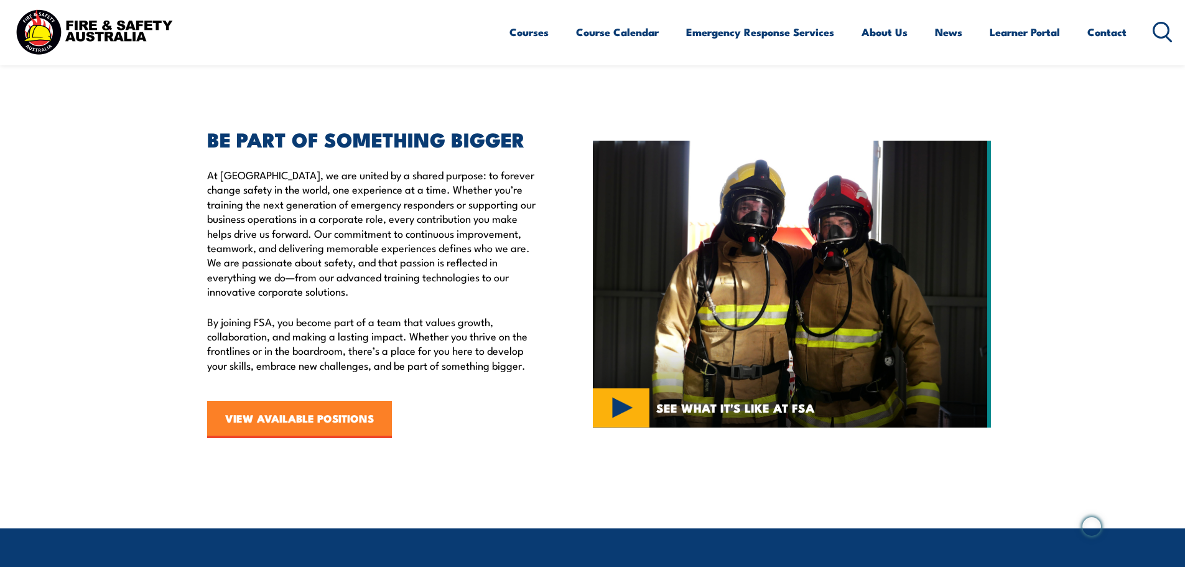 This screenshot has height=567, width=1185. Describe the element at coordinates (299, 419) in the screenshot. I see `a: VIEW AVAILABLE POSITIONS` at that location.